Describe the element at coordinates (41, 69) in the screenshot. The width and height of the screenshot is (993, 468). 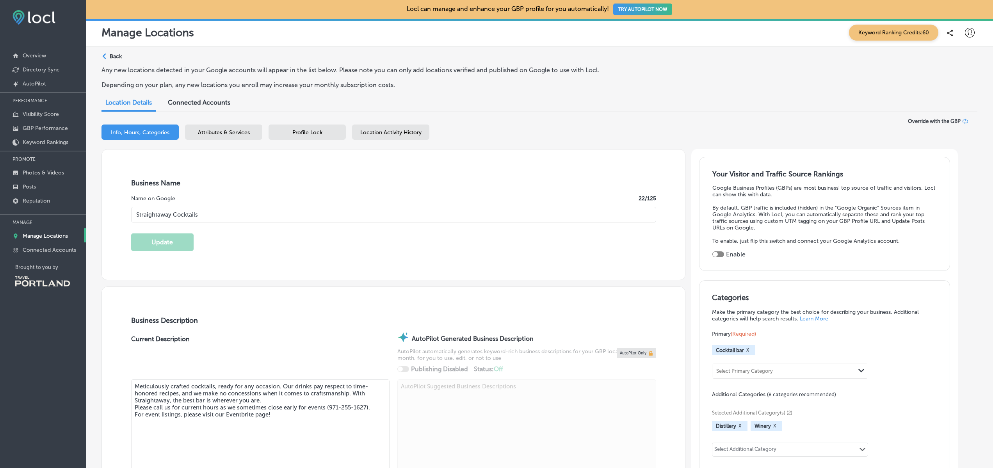
I see `p: Directory Sync` at that location.